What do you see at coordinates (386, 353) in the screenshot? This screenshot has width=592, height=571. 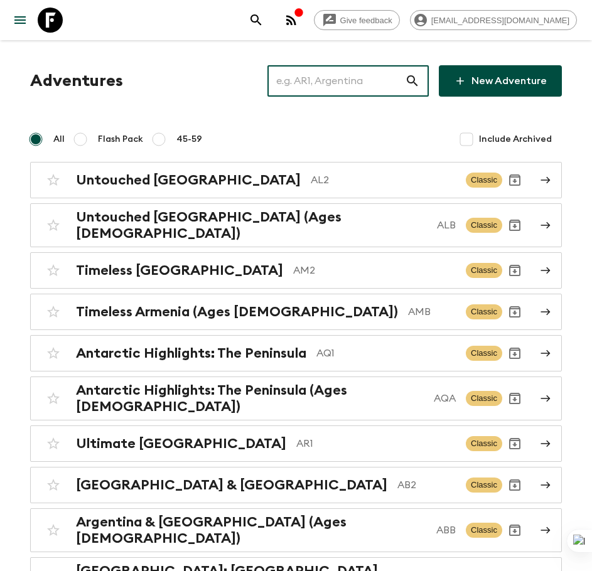 I see `p: AQ1` at bounding box center [386, 353].